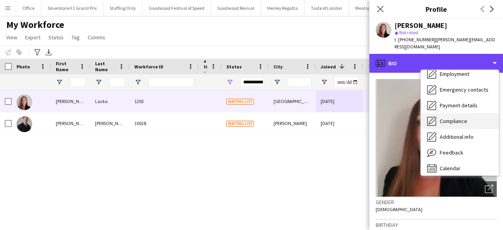  I want to click on span: Employment, so click(455, 74).